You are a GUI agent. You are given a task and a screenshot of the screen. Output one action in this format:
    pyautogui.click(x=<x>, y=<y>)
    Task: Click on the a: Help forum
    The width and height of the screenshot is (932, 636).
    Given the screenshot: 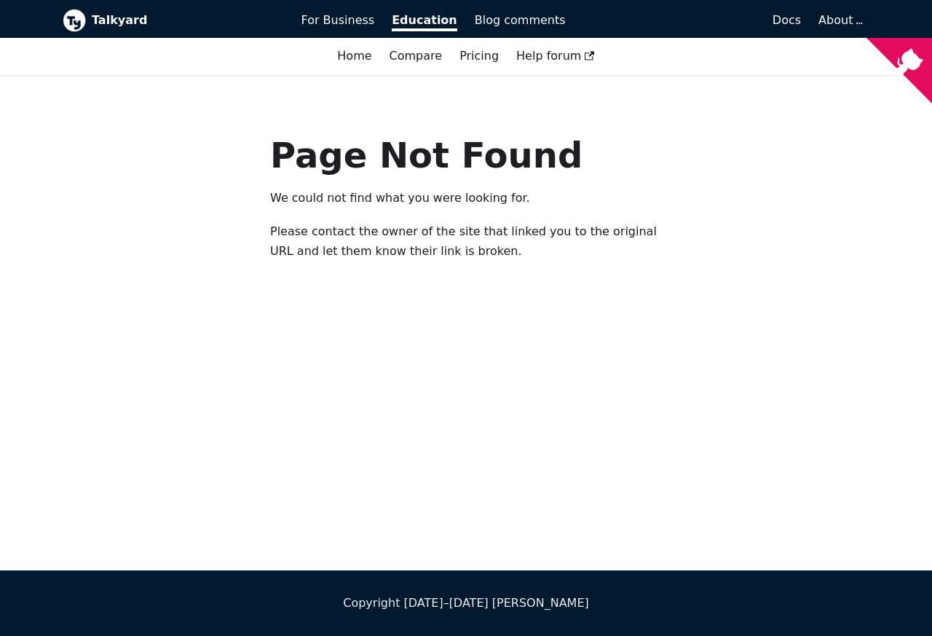 What is the action you would take?
    pyautogui.click(x=556, y=56)
    